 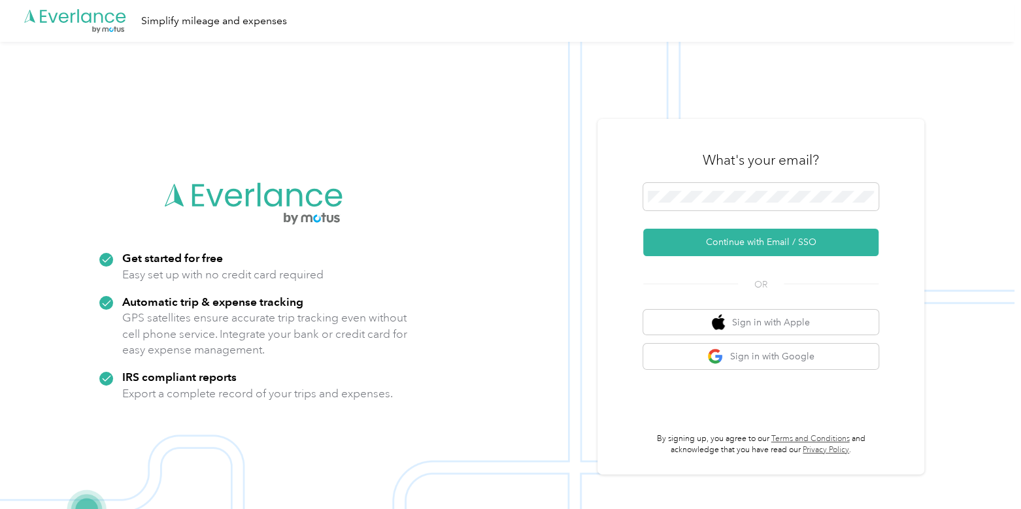 I want to click on button: Continue with Email / SSO, so click(x=761, y=242).